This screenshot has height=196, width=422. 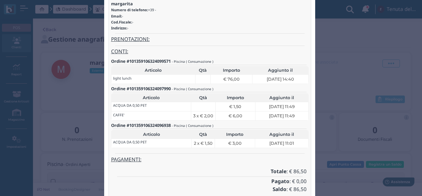 What do you see at coordinates (279, 171) in the screenshot?
I see `b: Totale` at bounding box center [279, 171].